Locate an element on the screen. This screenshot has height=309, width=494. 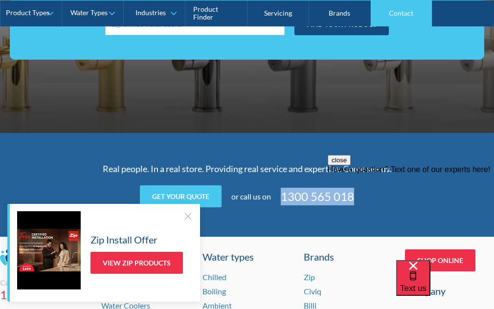
div: Industries is located at coordinates (151, 13).